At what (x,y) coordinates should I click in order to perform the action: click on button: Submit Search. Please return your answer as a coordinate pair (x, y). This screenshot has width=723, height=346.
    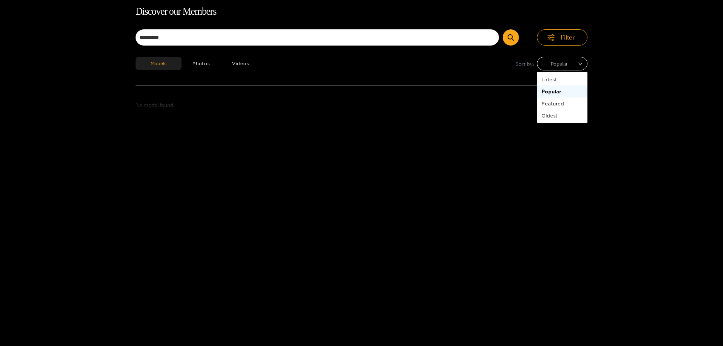
    Looking at the image, I should click on (511, 37).